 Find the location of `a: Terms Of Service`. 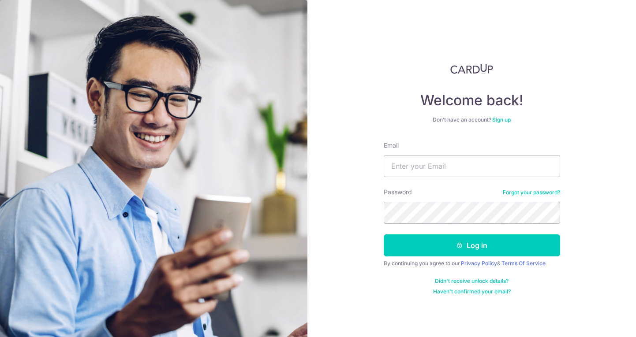

a: Terms Of Service is located at coordinates (524, 263).